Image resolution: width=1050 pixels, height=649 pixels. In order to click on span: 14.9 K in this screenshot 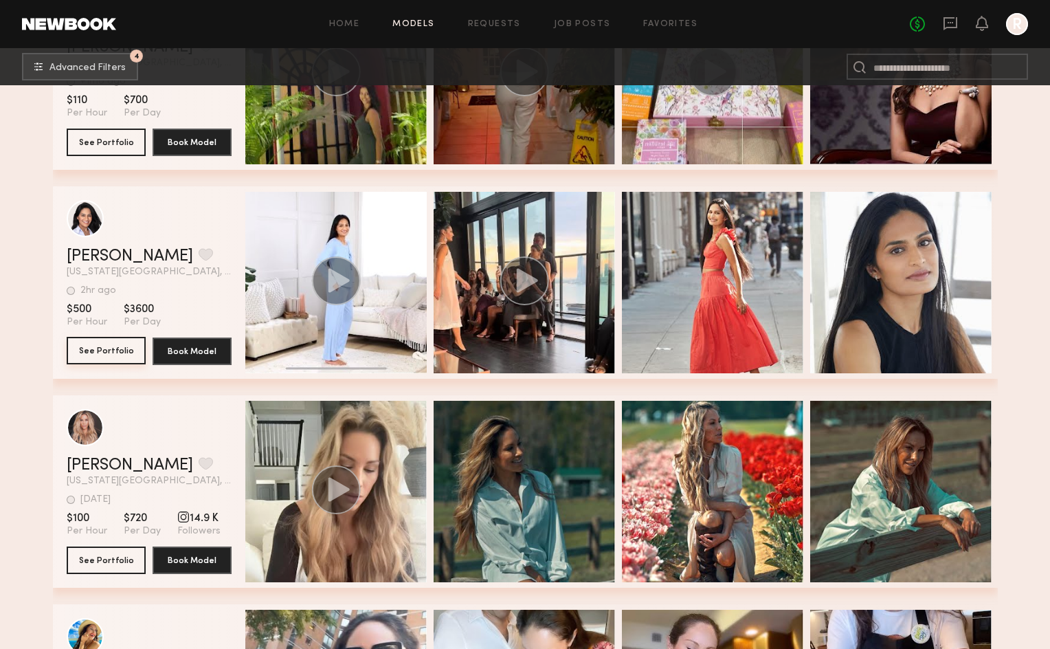, I will do `click(199, 518)`.